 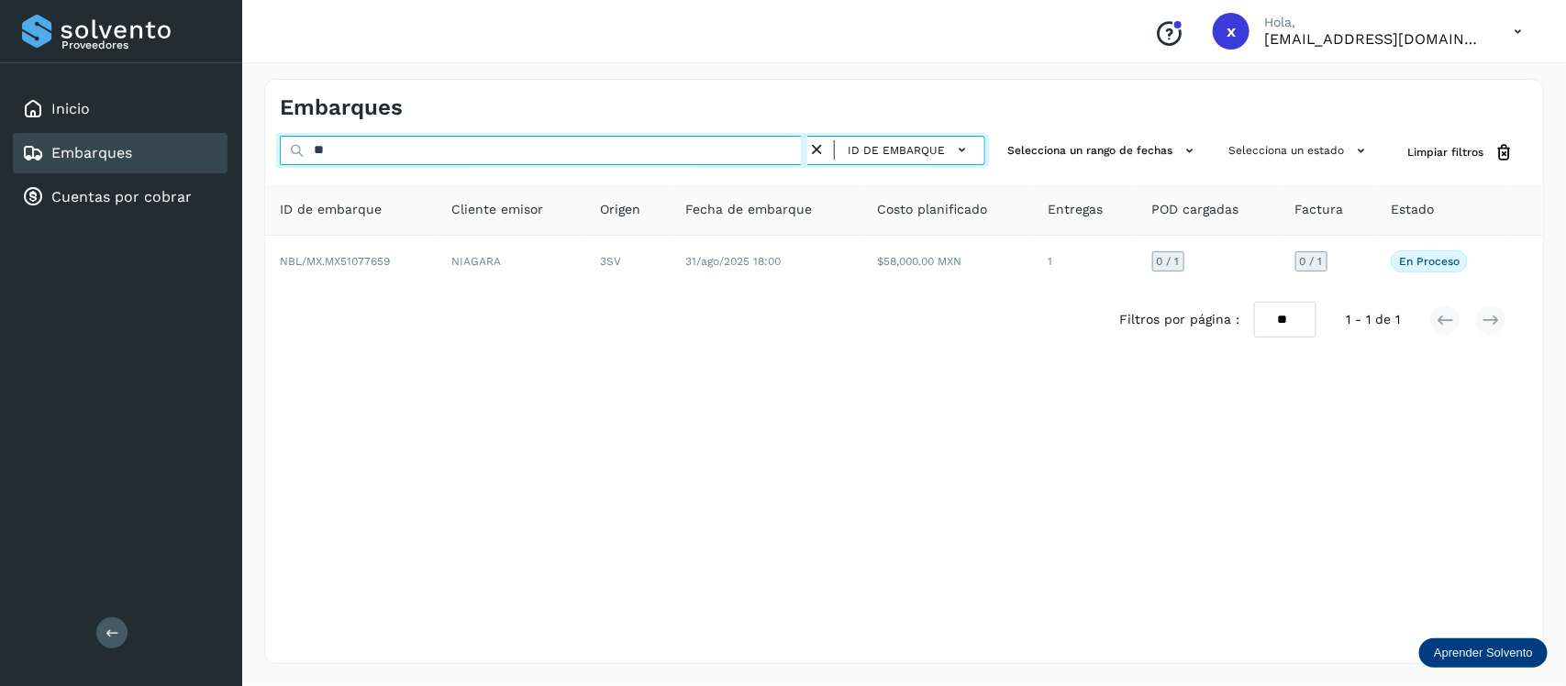 What do you see at coordinates (1319, 209) in the screenshot?
I see `span: Factura` at bounding box center [1319, 209].